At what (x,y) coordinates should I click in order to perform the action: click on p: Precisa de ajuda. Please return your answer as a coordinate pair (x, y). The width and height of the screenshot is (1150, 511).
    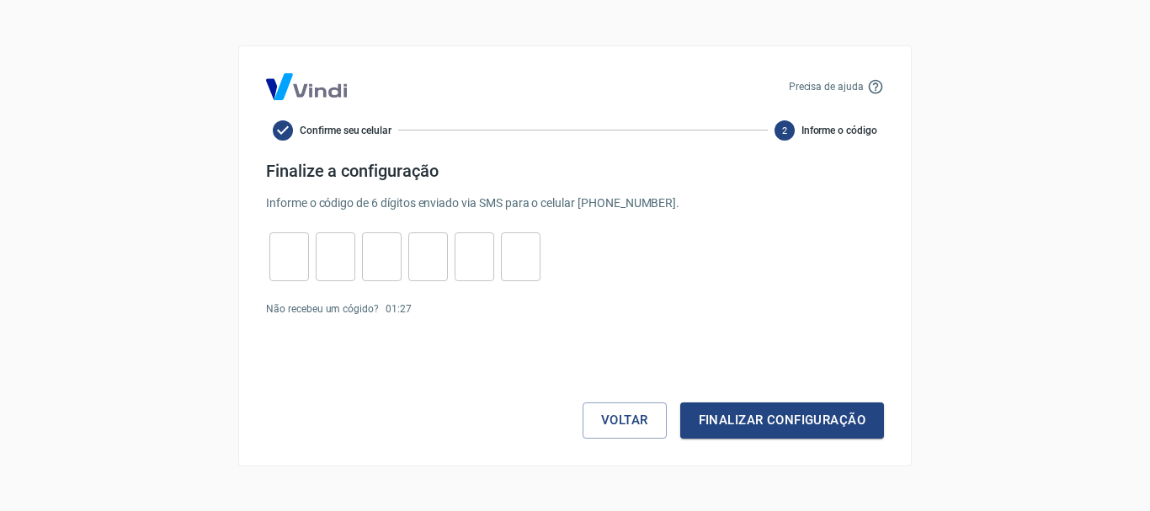
    Looking at the image, I should click on (826, 87).